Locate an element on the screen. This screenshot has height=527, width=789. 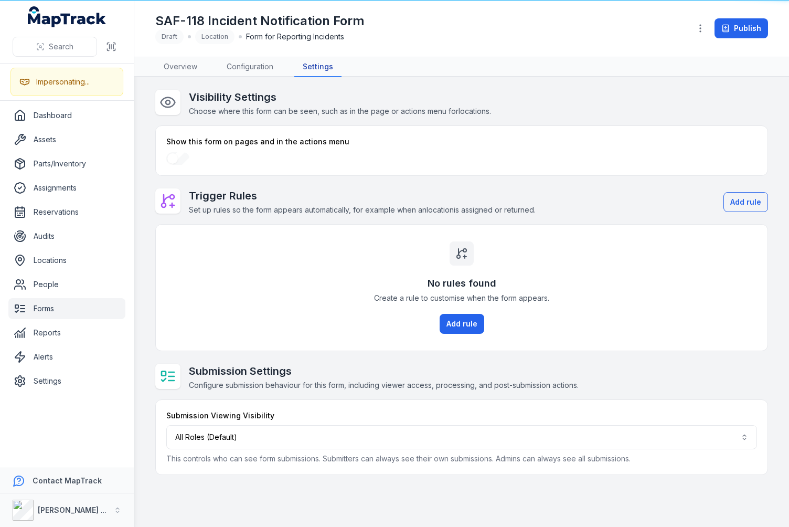
button: All Roles (Default) is located at coordinates (462, 437).